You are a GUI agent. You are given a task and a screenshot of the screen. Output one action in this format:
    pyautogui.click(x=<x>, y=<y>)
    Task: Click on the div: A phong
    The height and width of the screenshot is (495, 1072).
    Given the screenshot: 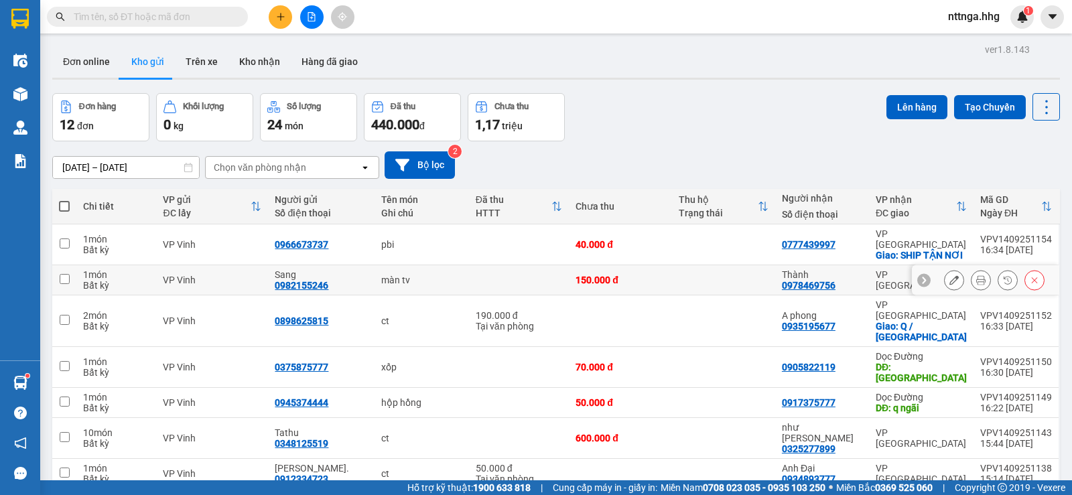 What is the action you would take?
    pyautogui.click(x=822, y=316)
    